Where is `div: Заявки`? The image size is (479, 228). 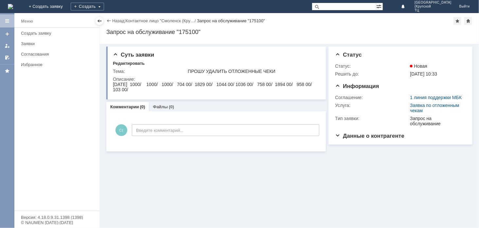
div: Заявки is located at coordinates (58, 44).